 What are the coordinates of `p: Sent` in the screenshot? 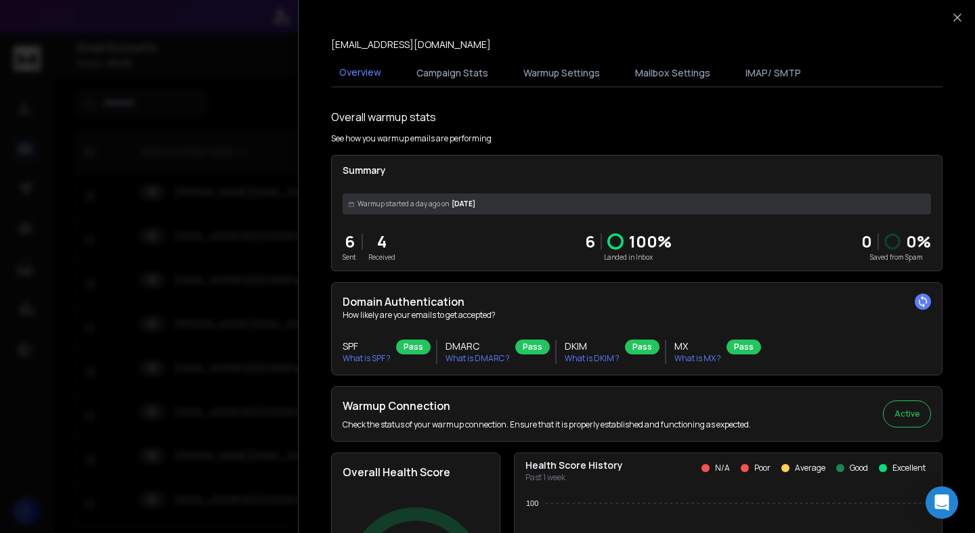 It's located at (349, 257).